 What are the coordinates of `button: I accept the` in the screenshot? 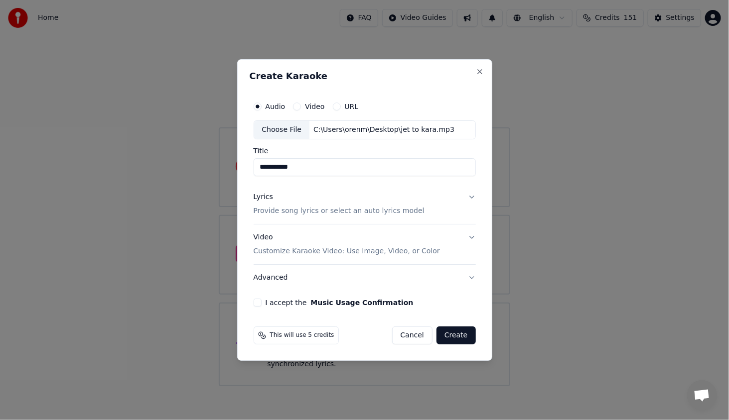 It's located at (362, 303).